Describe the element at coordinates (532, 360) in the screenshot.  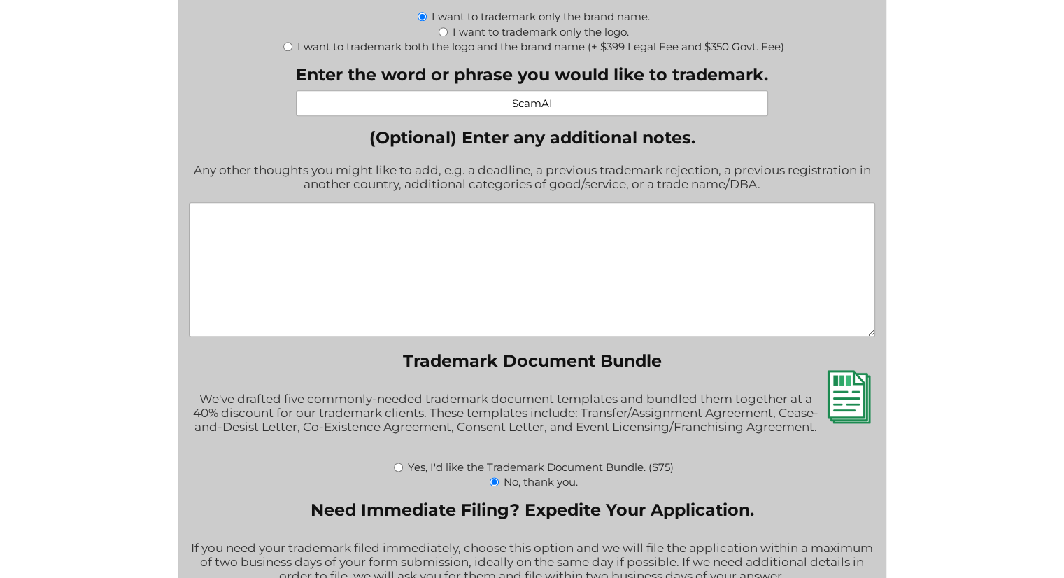
I see `legend: Trademark Document Bundle` at that location.